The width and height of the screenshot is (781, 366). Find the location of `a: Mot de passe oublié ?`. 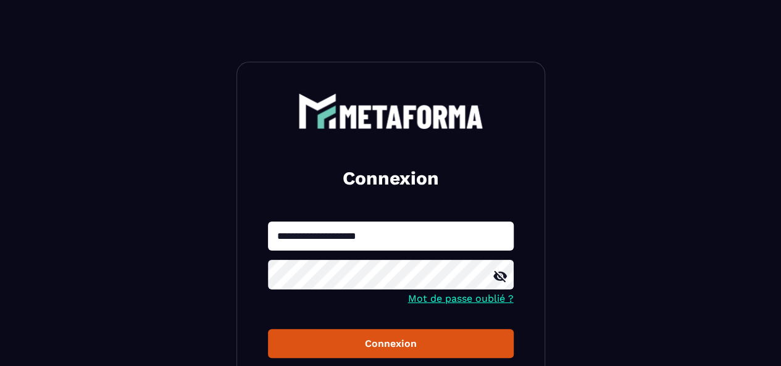

a: Mot de passe oublié ? is located at coordinates (460, 298).